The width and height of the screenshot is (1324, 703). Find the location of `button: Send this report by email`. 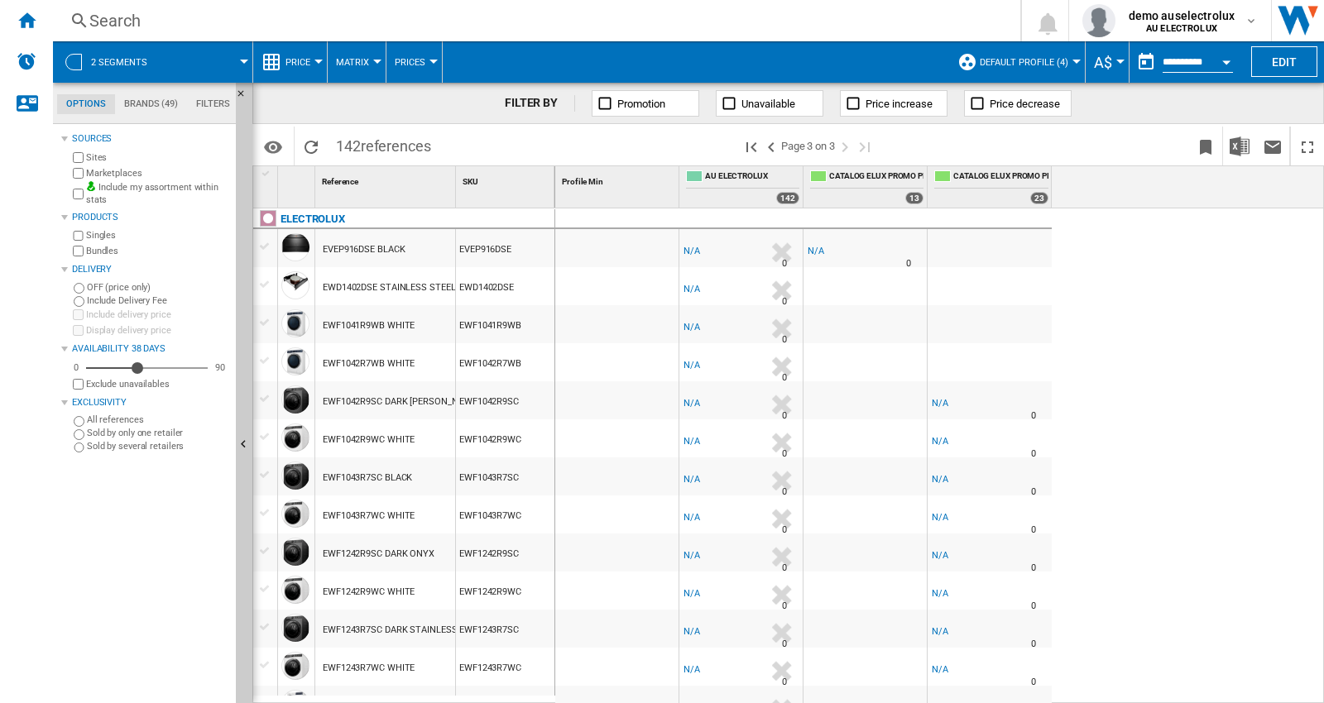

button: Send this report by email is located at coordinates (1272, 146).